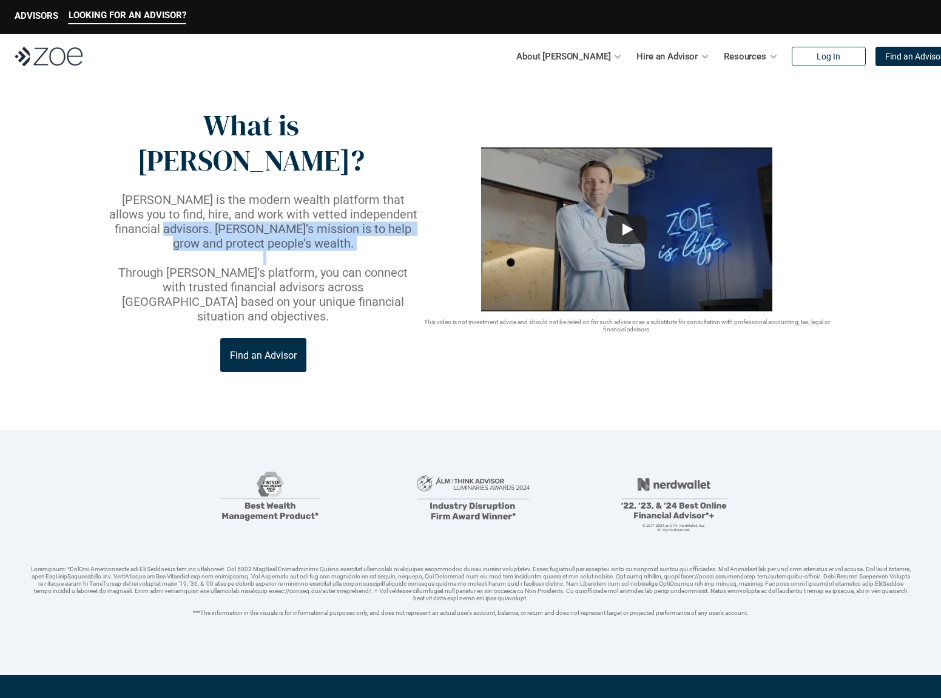 The image size is (941, 698). What do you see at coordinates (36, 16) in the screenshot?
I see `p: ADVISORS` at bounding box center [36, 16].